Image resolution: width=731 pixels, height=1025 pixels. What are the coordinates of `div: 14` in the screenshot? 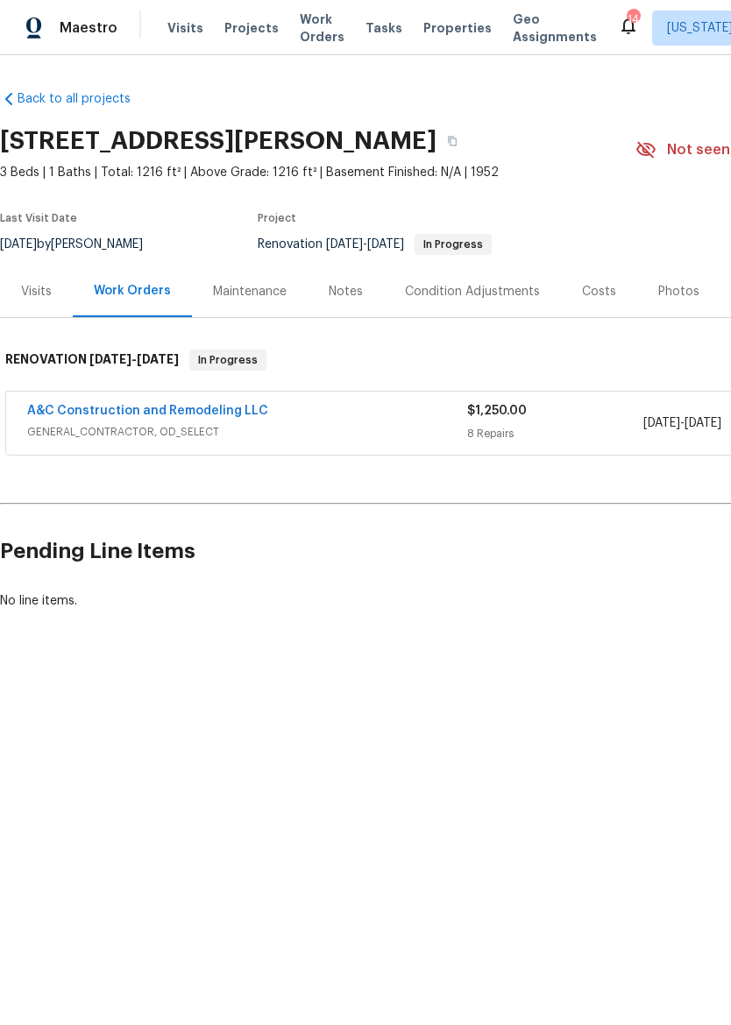 It's located at (633, 19).